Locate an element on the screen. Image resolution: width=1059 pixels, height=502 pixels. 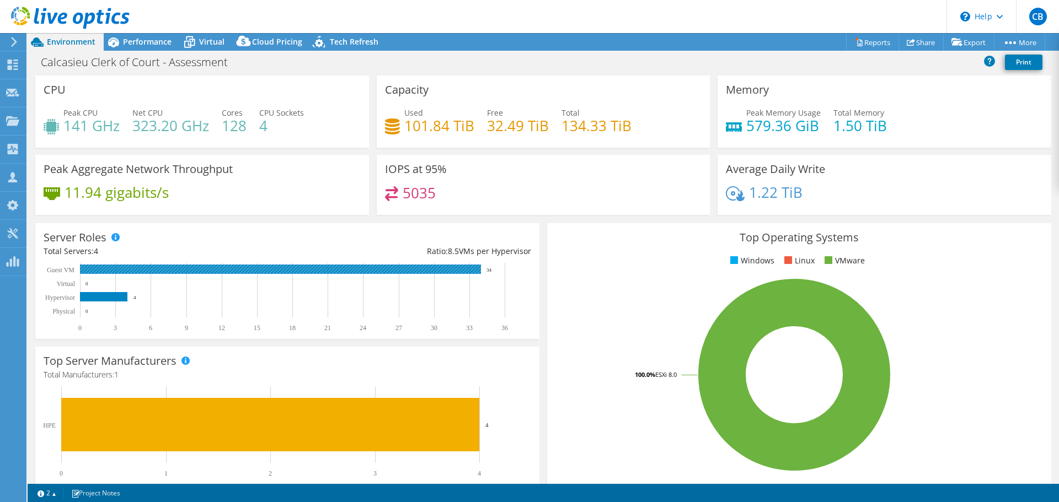
text: 27 is located at coordinates (399, 328).